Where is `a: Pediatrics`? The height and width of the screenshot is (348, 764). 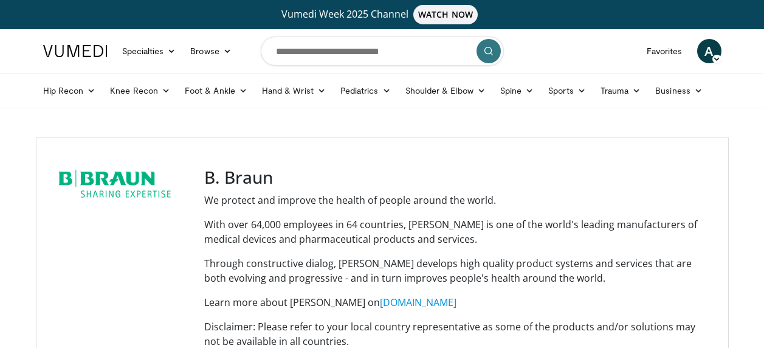 a: Pediatrics is located at coordinates (365, 91).